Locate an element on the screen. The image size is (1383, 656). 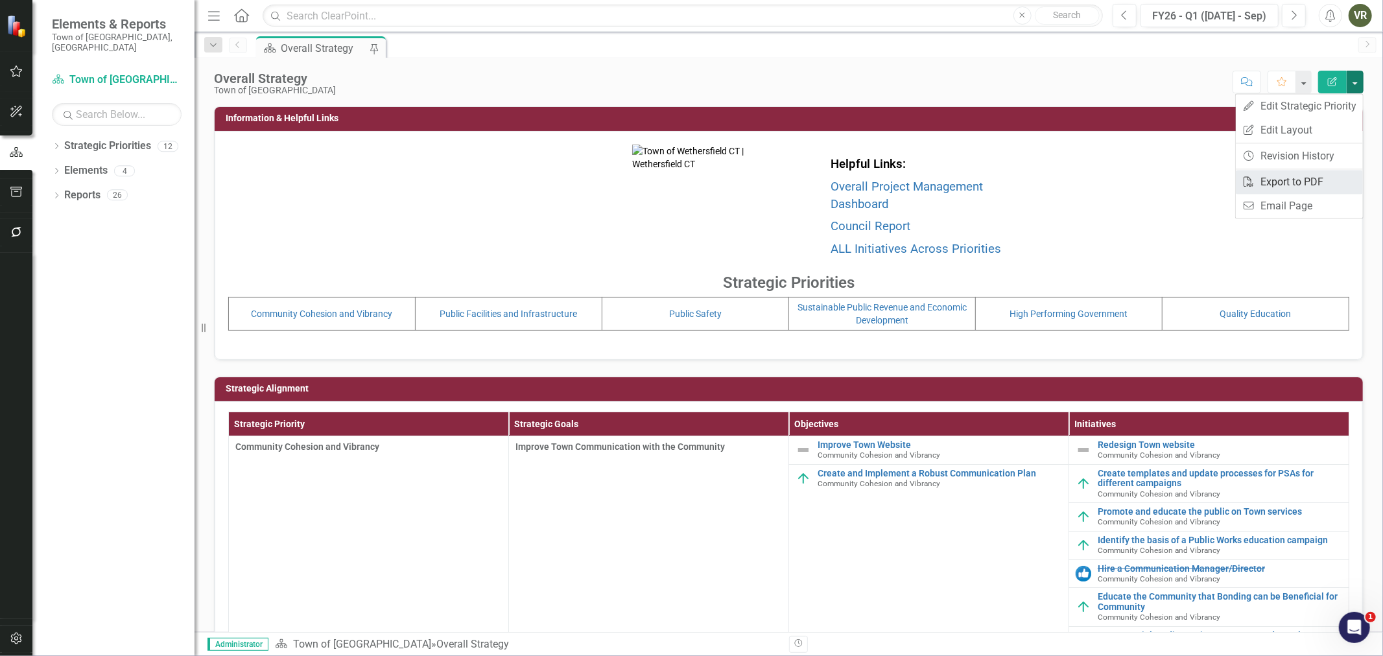
a: Identify the basis of a Public Works education campaign is located at coordinates (1220, 540).